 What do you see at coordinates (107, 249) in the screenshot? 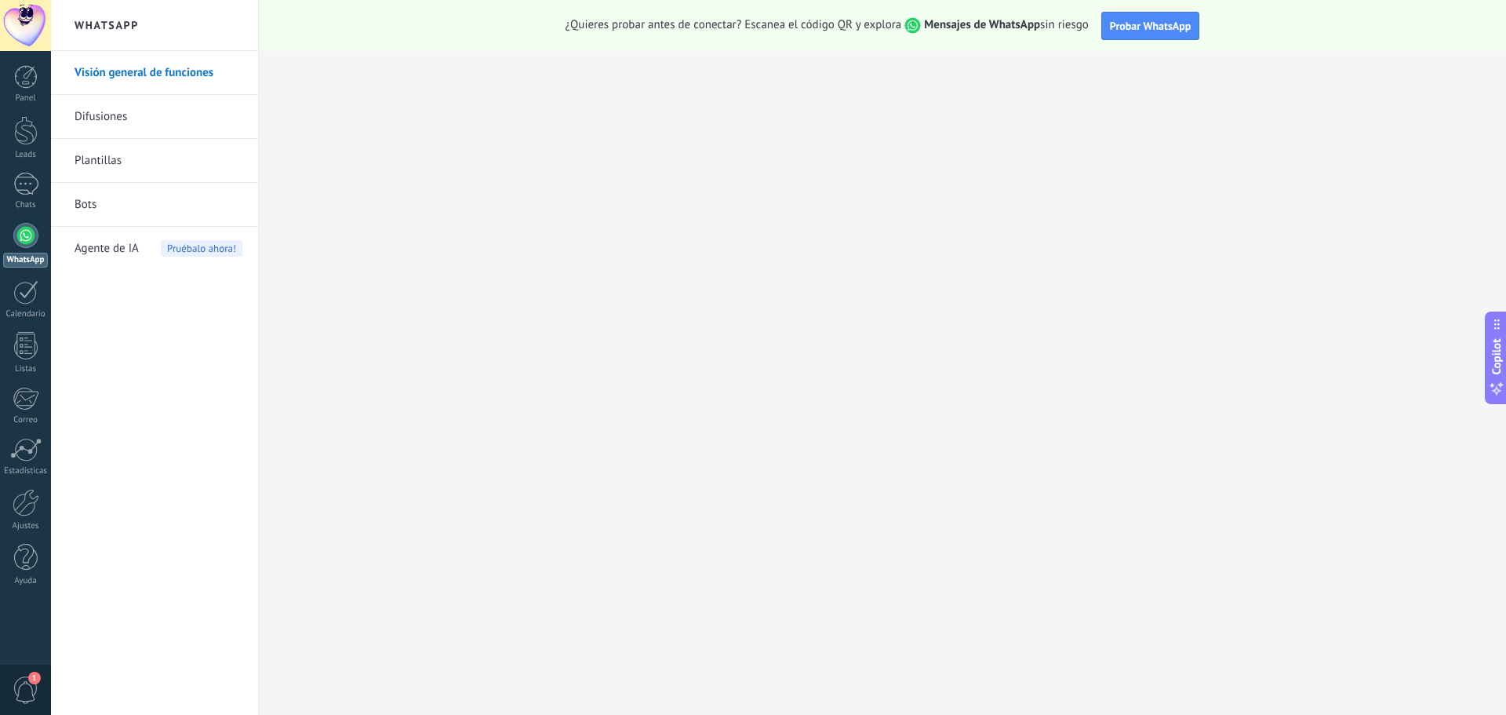
I see `span: Agente de IA` at bounding box center [107, 249].